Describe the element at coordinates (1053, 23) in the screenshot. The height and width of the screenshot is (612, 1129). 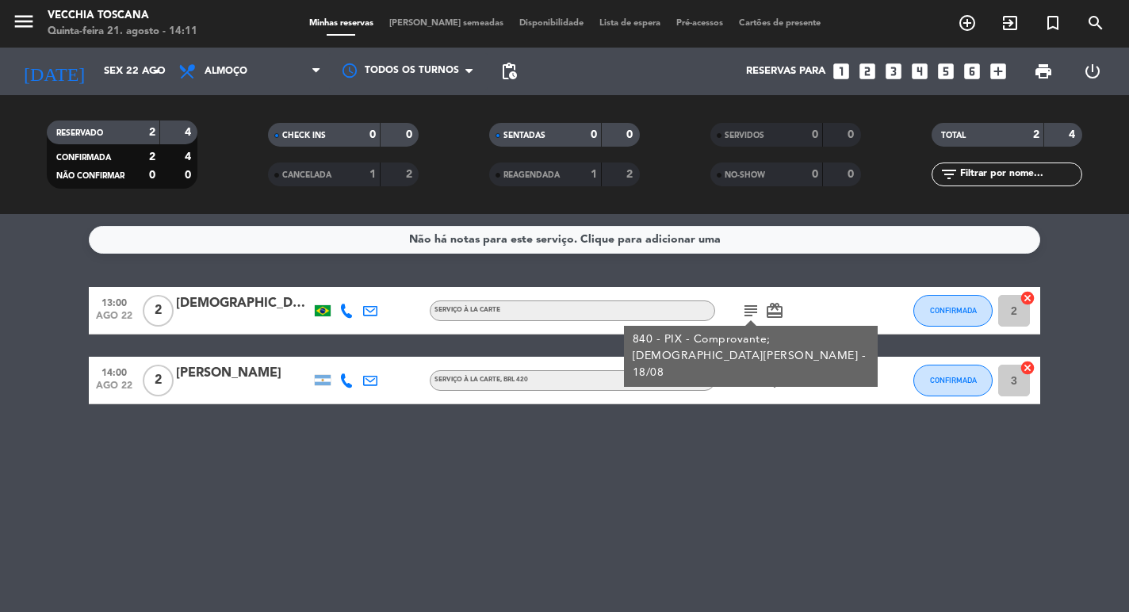
I see `span: Reserva especial` at that location.